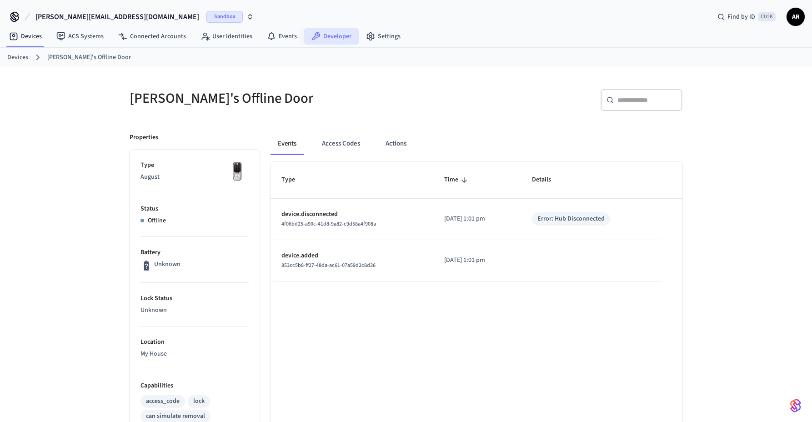 This screenshot has width=812, height=422. I want to click on p: device.disconnected, so click(352, 214).